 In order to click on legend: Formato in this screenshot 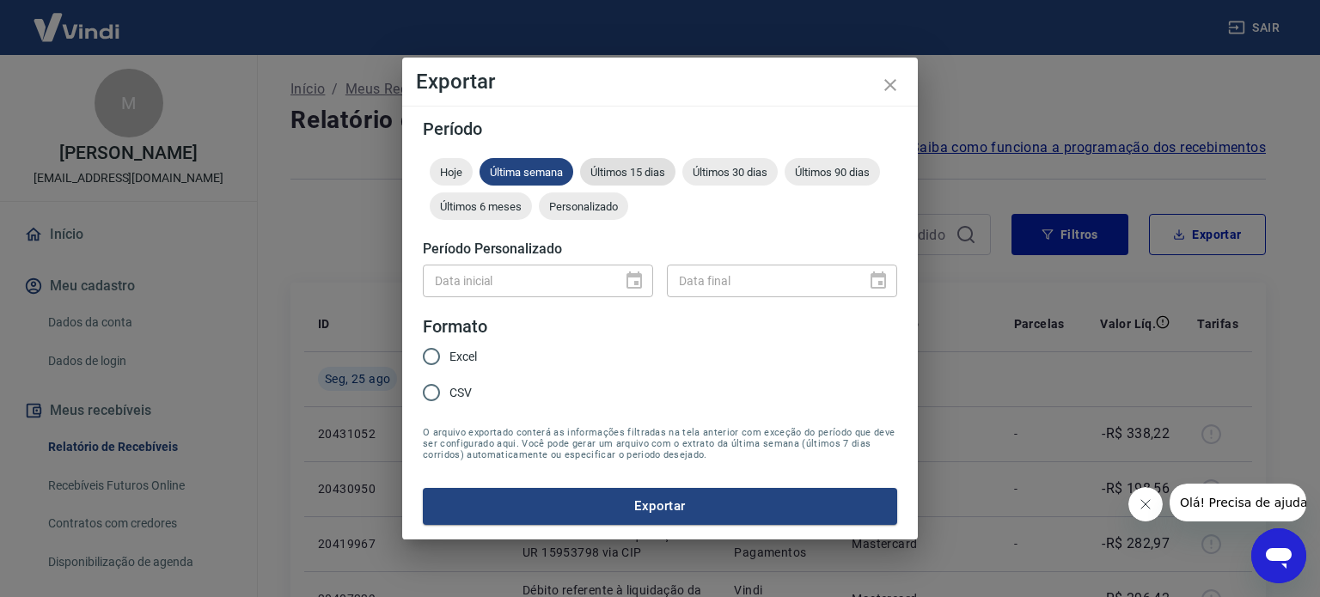, I will do `click(455, 327)`.